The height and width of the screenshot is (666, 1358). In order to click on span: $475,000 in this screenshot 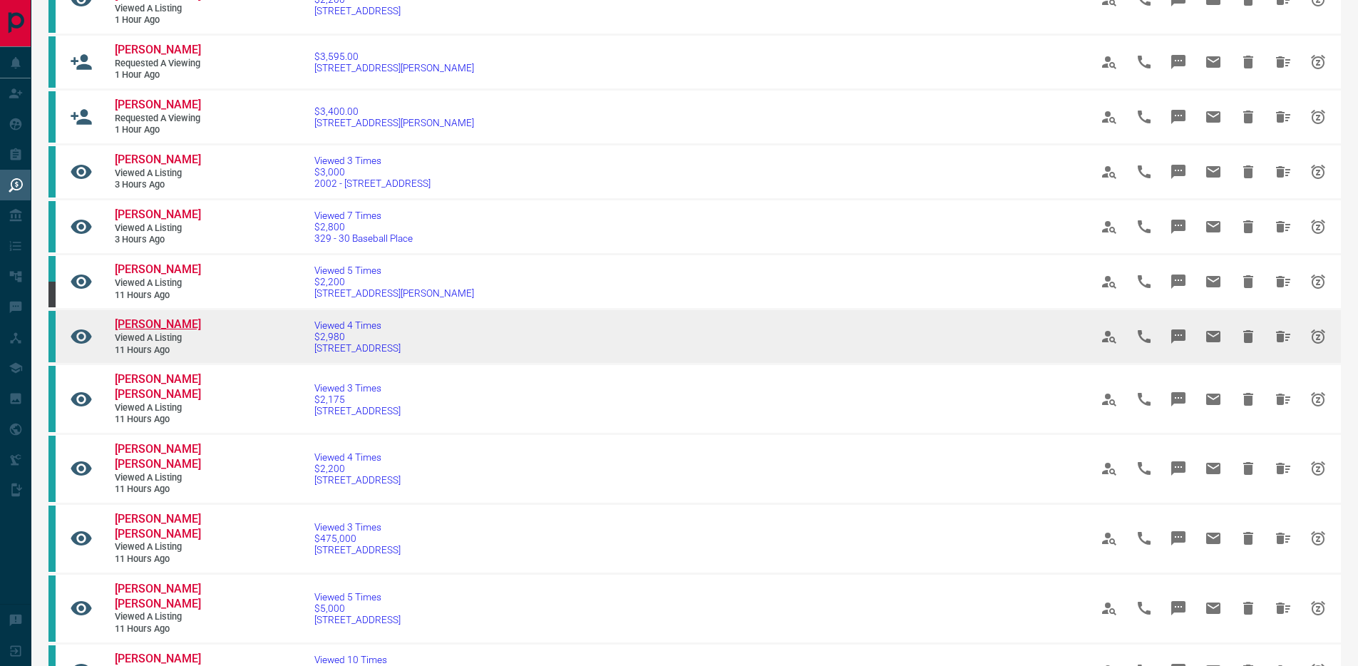, I will do `click(357, 538)`.